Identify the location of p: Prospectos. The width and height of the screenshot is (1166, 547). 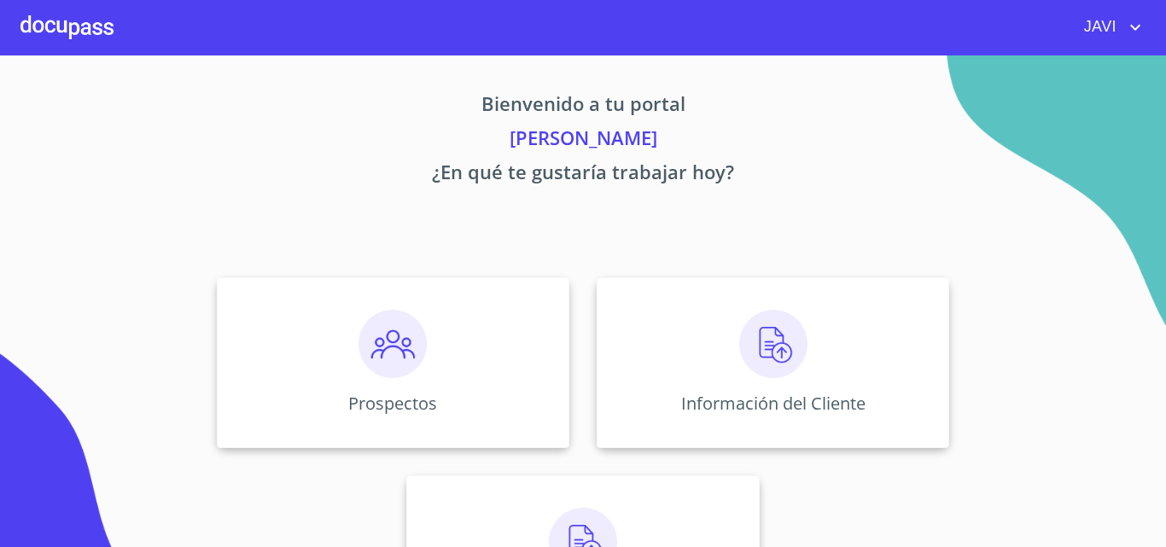
(393, 403).